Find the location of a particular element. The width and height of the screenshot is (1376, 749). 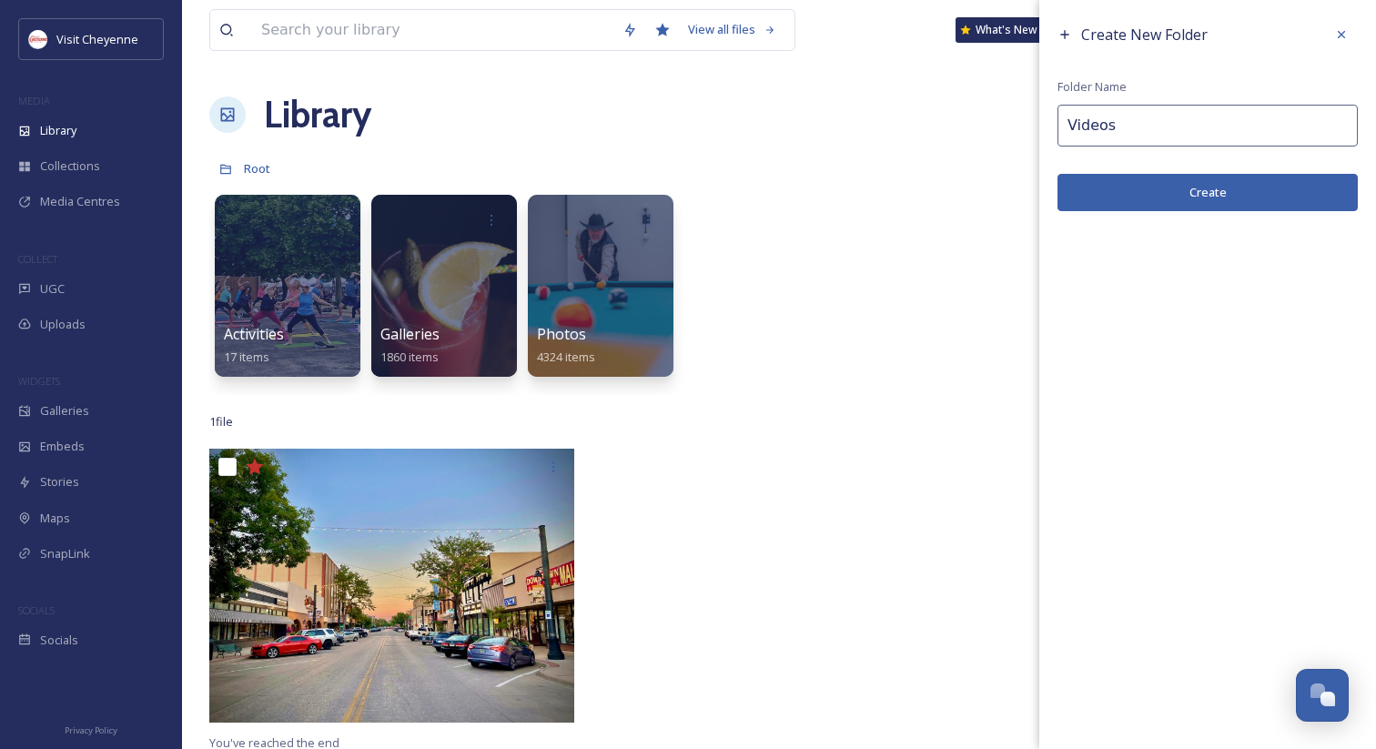

input: Search your library is located at coordinates (432, 30).